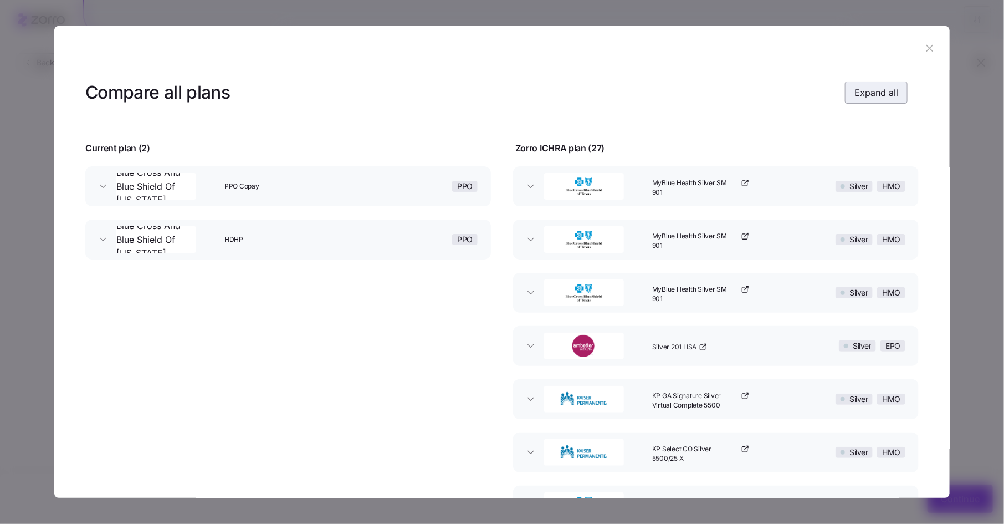 This screenshot has width=1004, height=524. I want to click on a: Silver 201 HSA, so click(680, 347).